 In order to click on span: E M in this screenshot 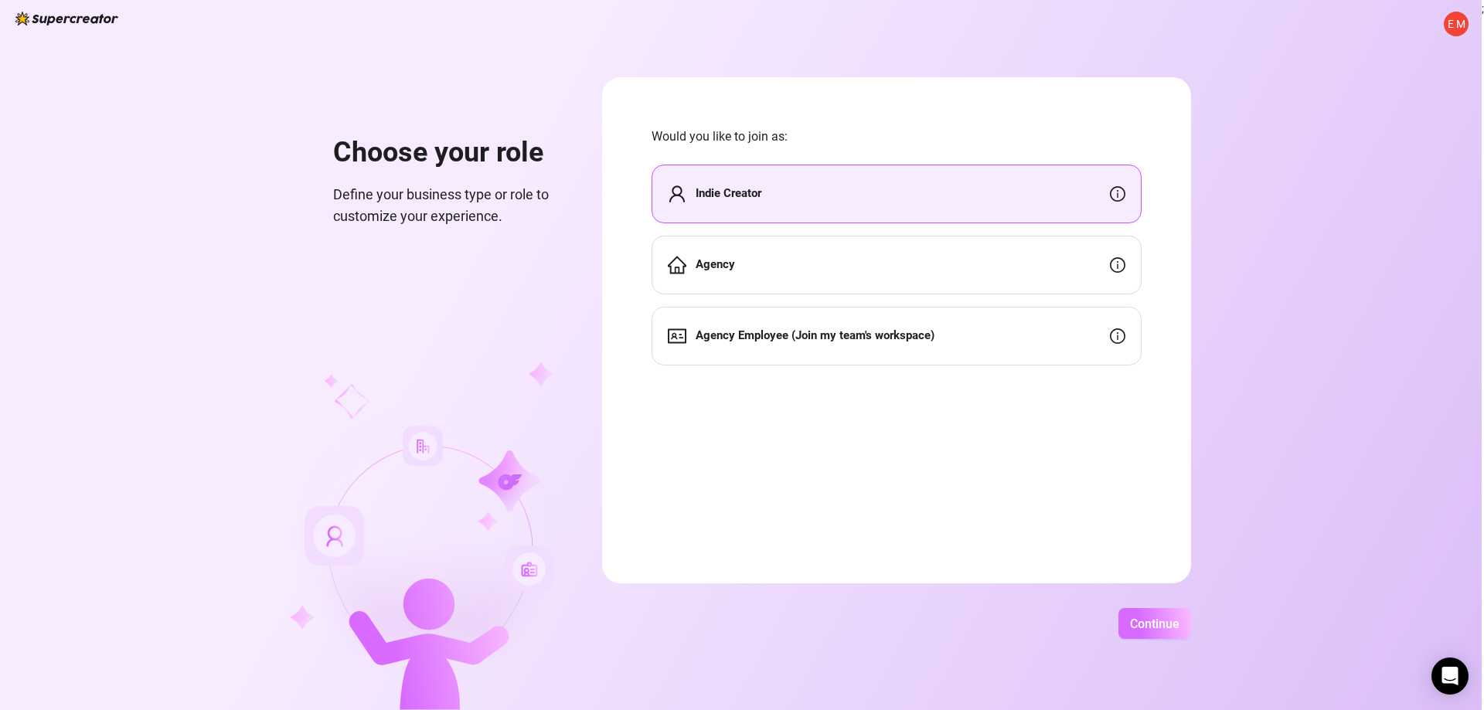, I will do `click(1456, 24)`.